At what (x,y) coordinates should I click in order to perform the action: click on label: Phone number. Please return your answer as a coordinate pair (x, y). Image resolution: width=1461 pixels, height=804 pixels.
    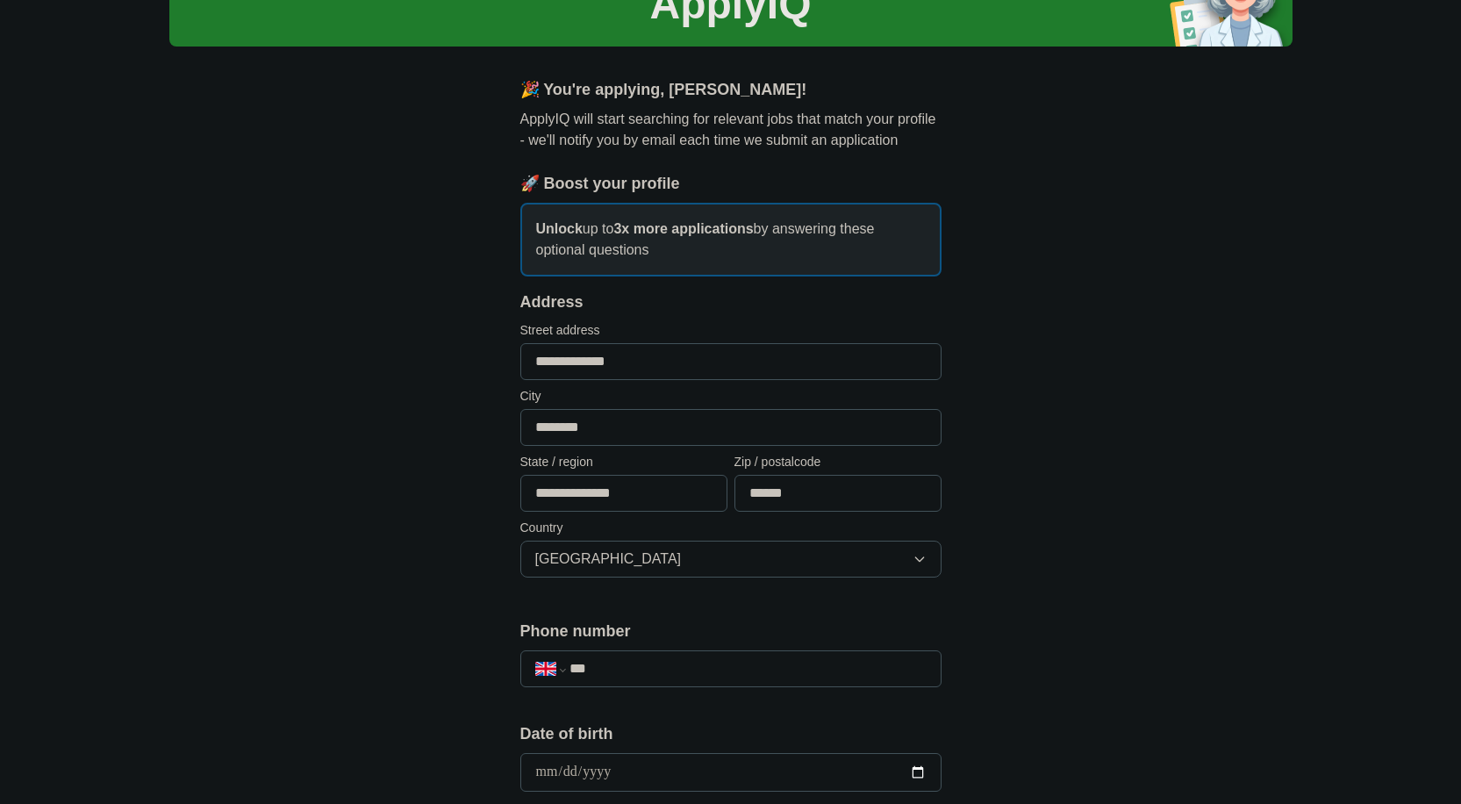
    Looking at the image, I should click on (731, 631).